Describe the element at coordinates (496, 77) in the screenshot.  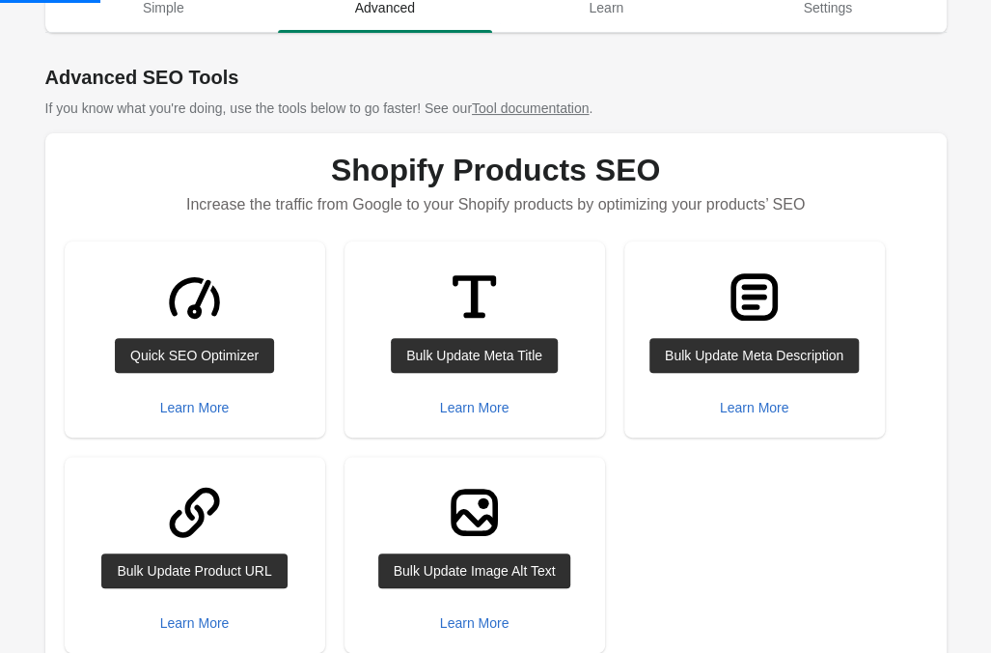
I see `h1: Advanced SEO Tools` at that location.